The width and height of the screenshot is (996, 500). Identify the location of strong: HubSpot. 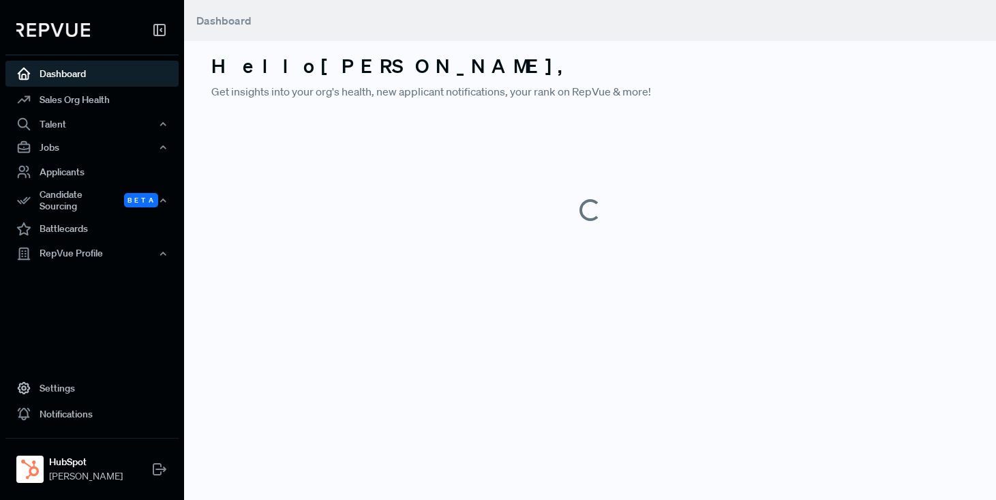
(86, 461).